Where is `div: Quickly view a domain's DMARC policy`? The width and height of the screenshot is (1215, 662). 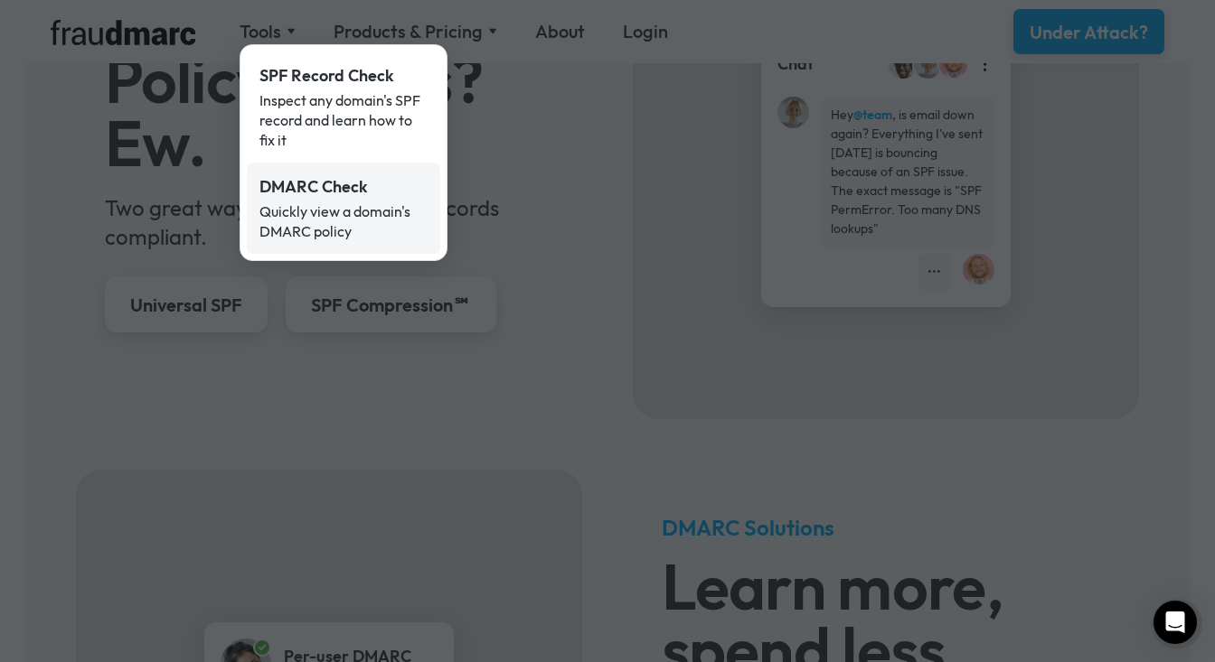
div: Quickly view a domain's DMARC policy is located at coordinates (343, 221).